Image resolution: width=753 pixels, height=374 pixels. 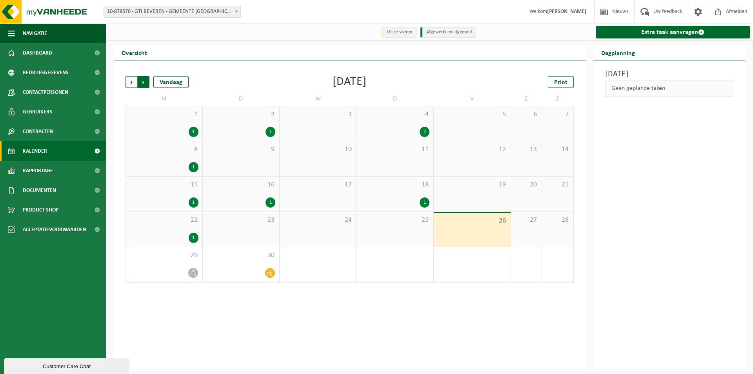 I want to click on a: Extra taak aanvragen, so click(x=673, y=32).